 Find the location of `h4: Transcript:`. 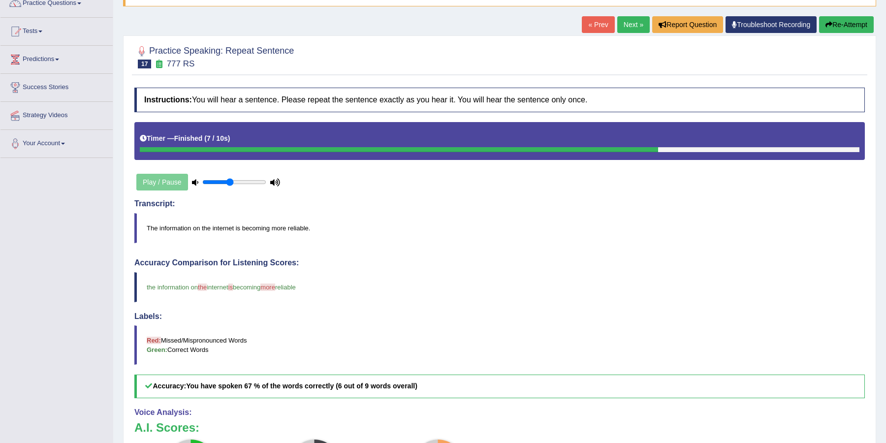

h4: Transcript: is located at coordinates (500, 204).